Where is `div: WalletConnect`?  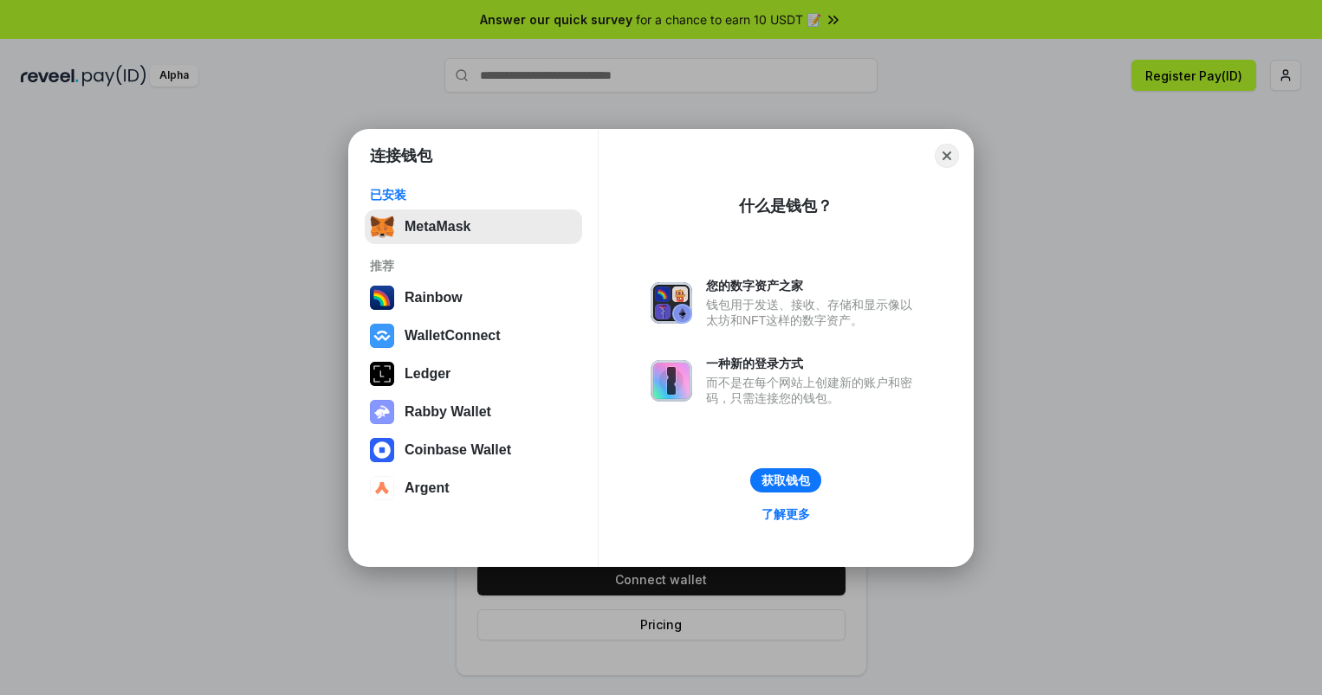 div: WalletConnect is located at coordinates (452, 336).